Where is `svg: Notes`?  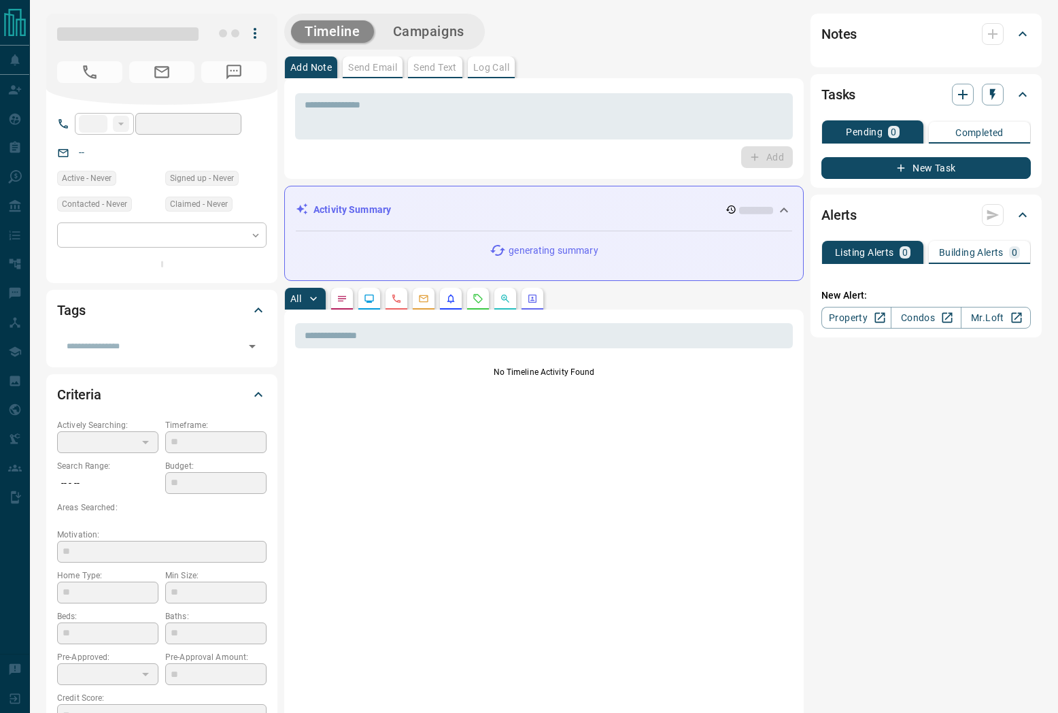 svg: Notes is located at coordinates (342, 299).